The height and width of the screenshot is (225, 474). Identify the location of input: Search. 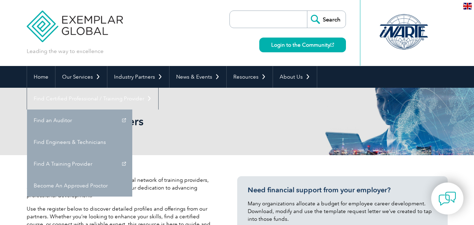
(326, 19).